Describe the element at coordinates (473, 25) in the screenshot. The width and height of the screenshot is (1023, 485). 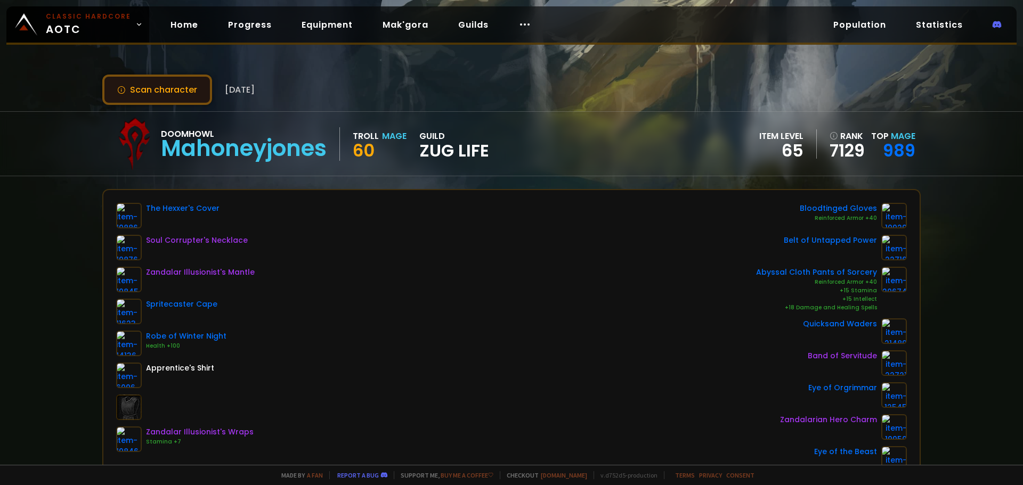
I see `a: Guilds` at that location.